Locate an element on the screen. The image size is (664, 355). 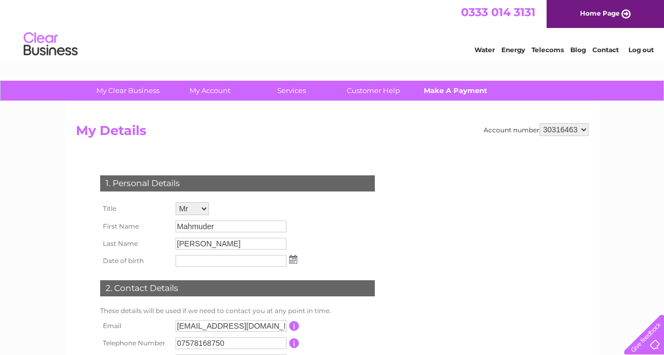
a: Log out is located at coordinates (641, 50).